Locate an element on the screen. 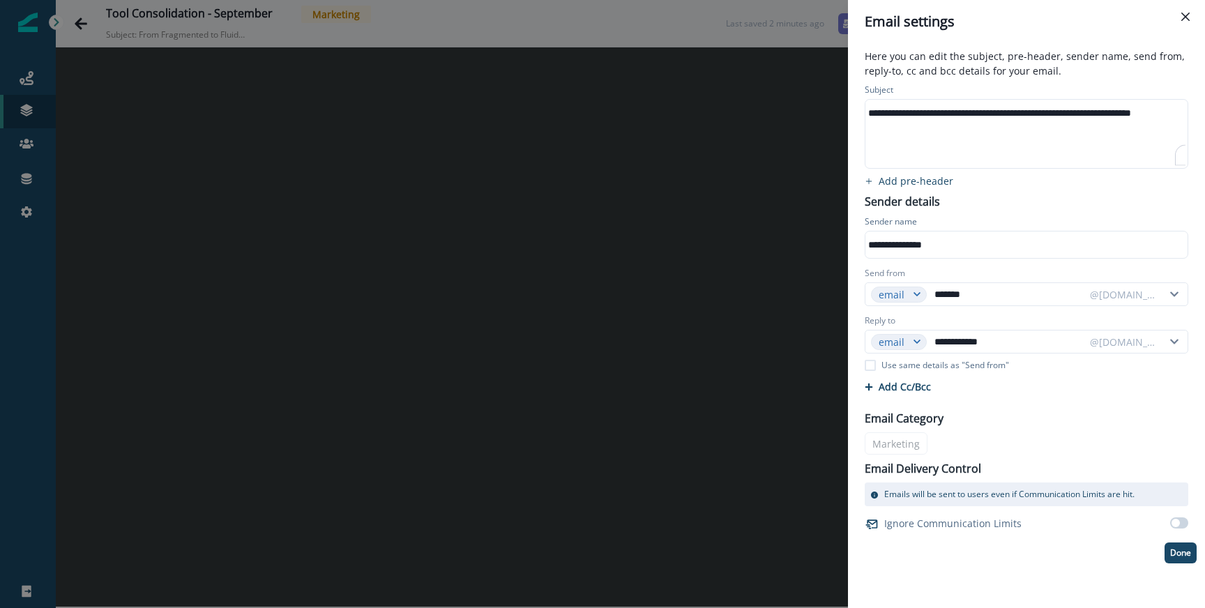 This screenshot has width=1205, height=608. button: Close is located at coordinates (1185, 17).